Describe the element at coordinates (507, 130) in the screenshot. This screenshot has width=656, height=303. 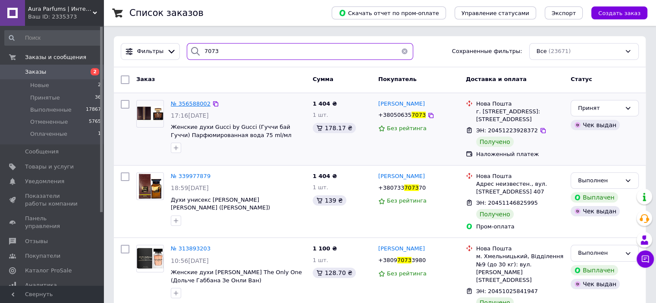
I see `span: ЭН: 20451223928372` at that location.